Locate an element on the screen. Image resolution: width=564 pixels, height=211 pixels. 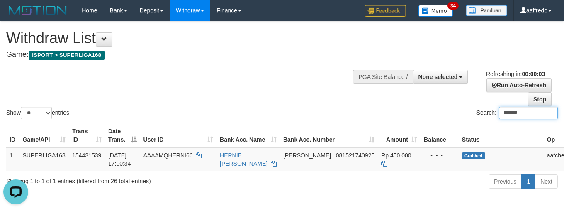
img: MOTION_logo.png is located at coordinates (38, 10).